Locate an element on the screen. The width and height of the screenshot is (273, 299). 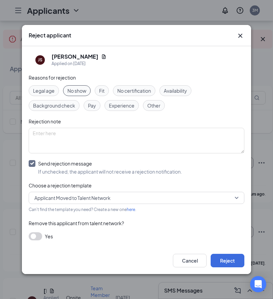
span: Remove this applicant from talent network? is located at coordinates (76, 223).